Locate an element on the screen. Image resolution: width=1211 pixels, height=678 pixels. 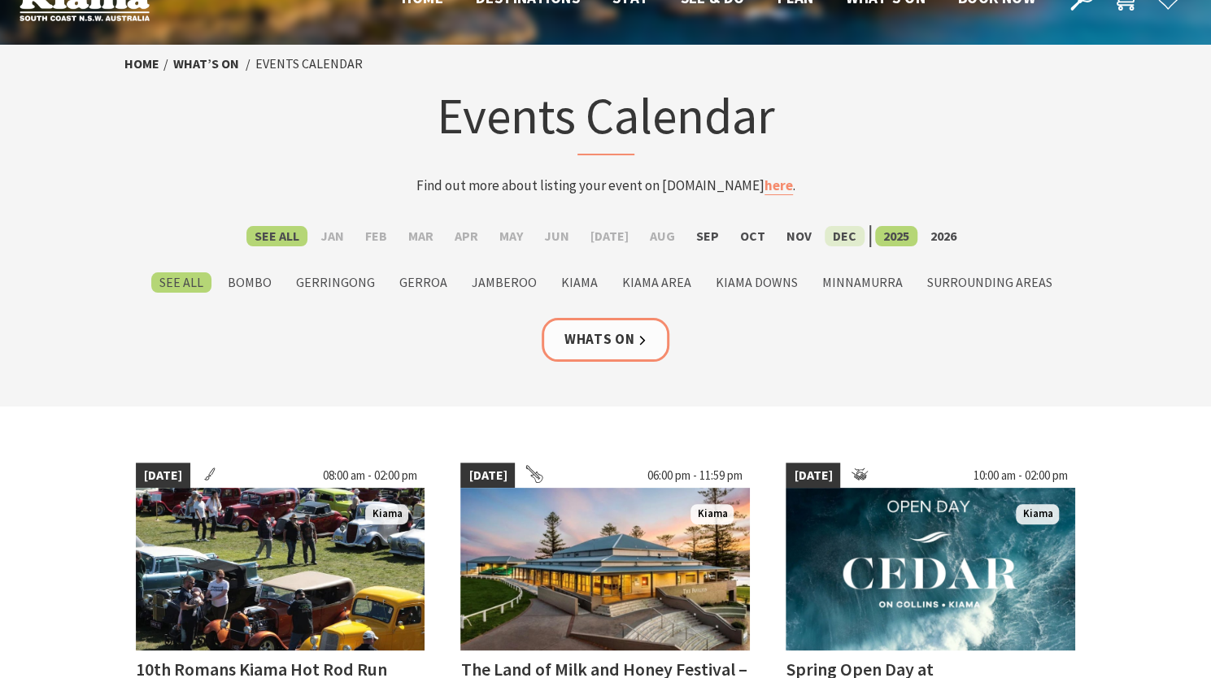
label: Minnamurra is located at coordinates (862, 282).